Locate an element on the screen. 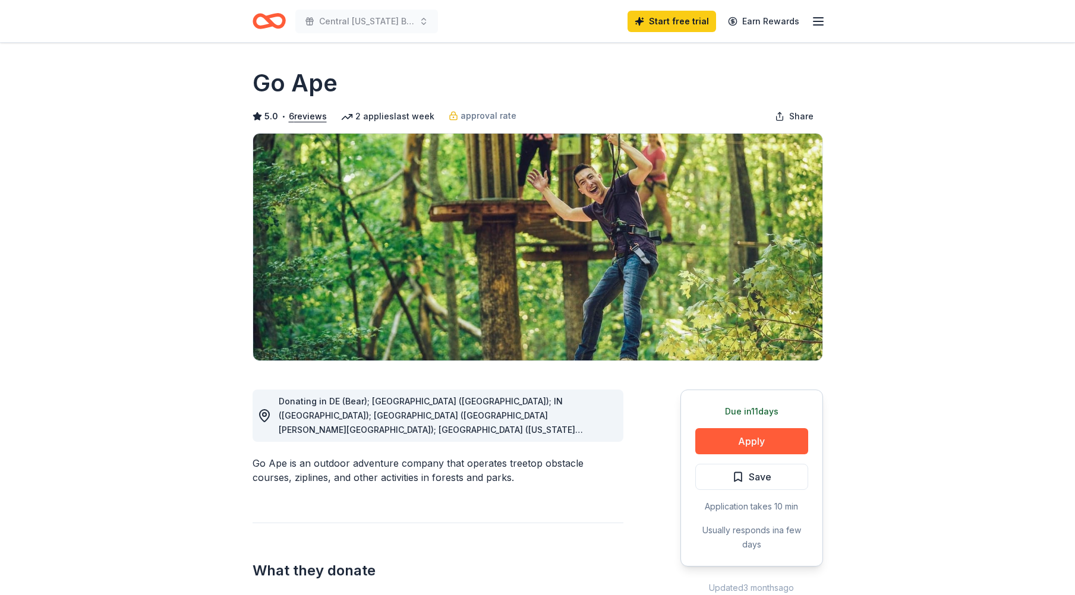  button: Save is located at coordinates (752, 477).